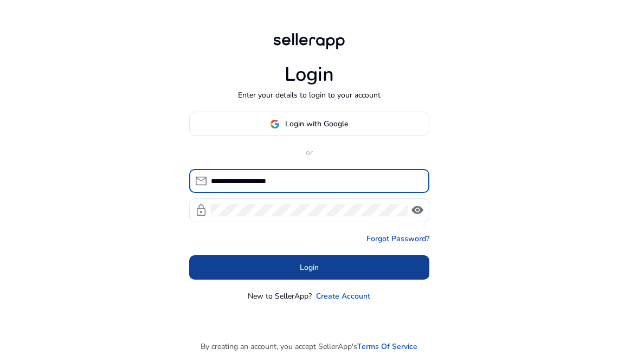 This screenshot has height=362, width=618. Describe the element at coordinates (309, 152) in the screenshot. I see `p: or` at that location.